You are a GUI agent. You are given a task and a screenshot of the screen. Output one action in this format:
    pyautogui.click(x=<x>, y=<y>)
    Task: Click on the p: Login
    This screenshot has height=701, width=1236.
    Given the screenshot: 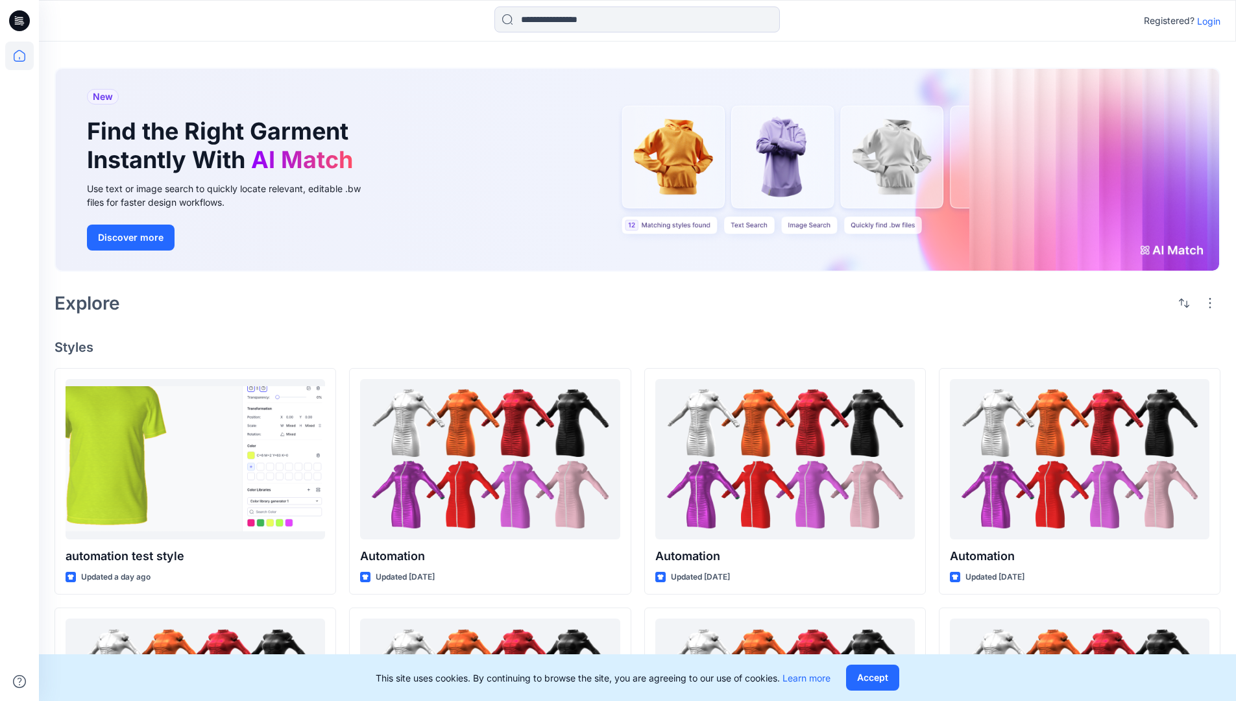 What is the action you would take?
    pyautogui.click(x=1209, y=21)
    